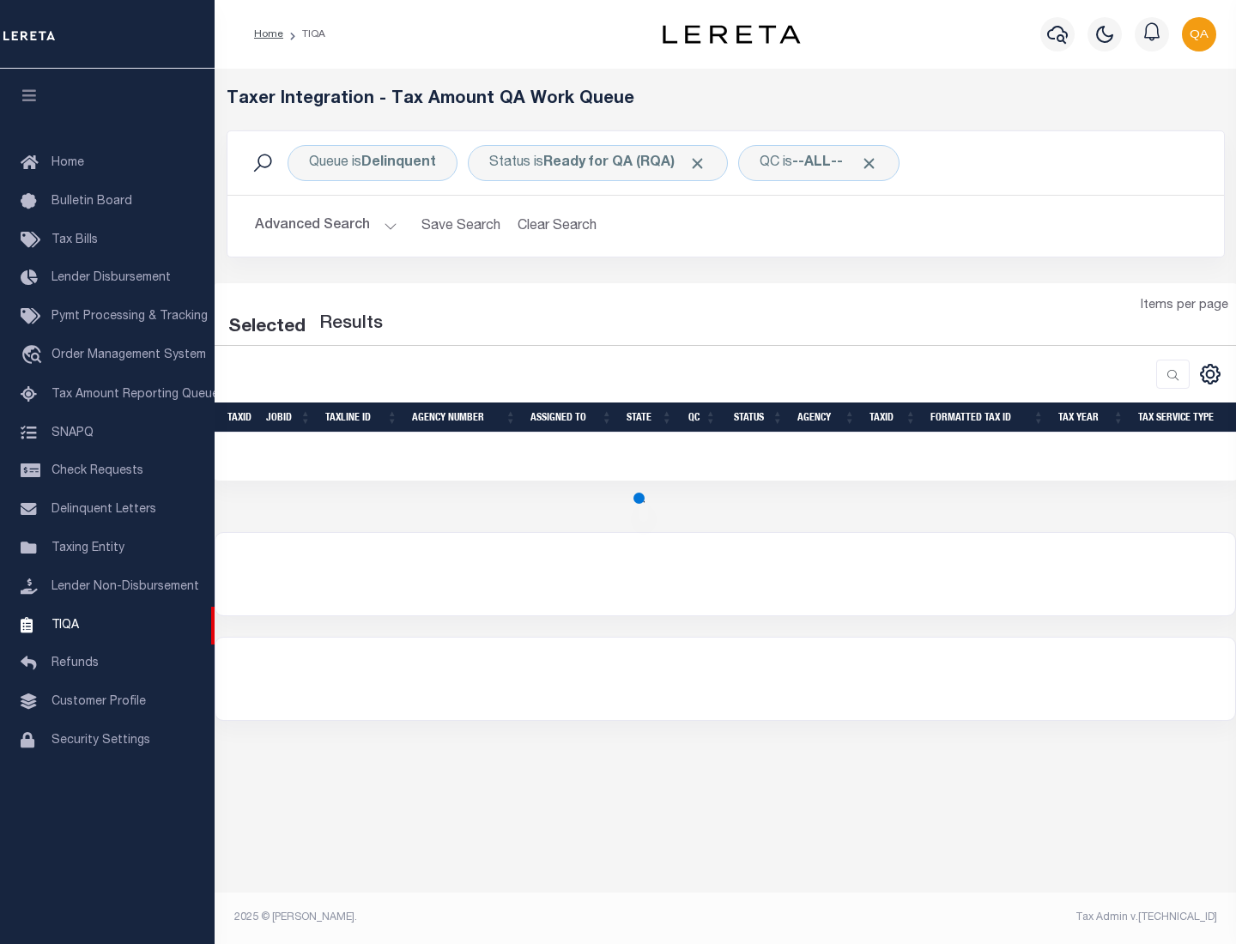  What do you see at coordinates (304, 34) in the screenshot?
I see `li: TIQA` at bounding box center [304, 34].